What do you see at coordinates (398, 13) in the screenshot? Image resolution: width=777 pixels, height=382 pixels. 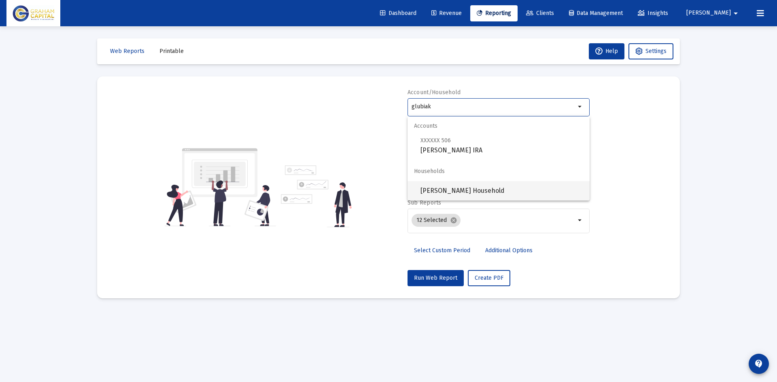 I see `span: Dashboard` at bounding box center [398, 13].